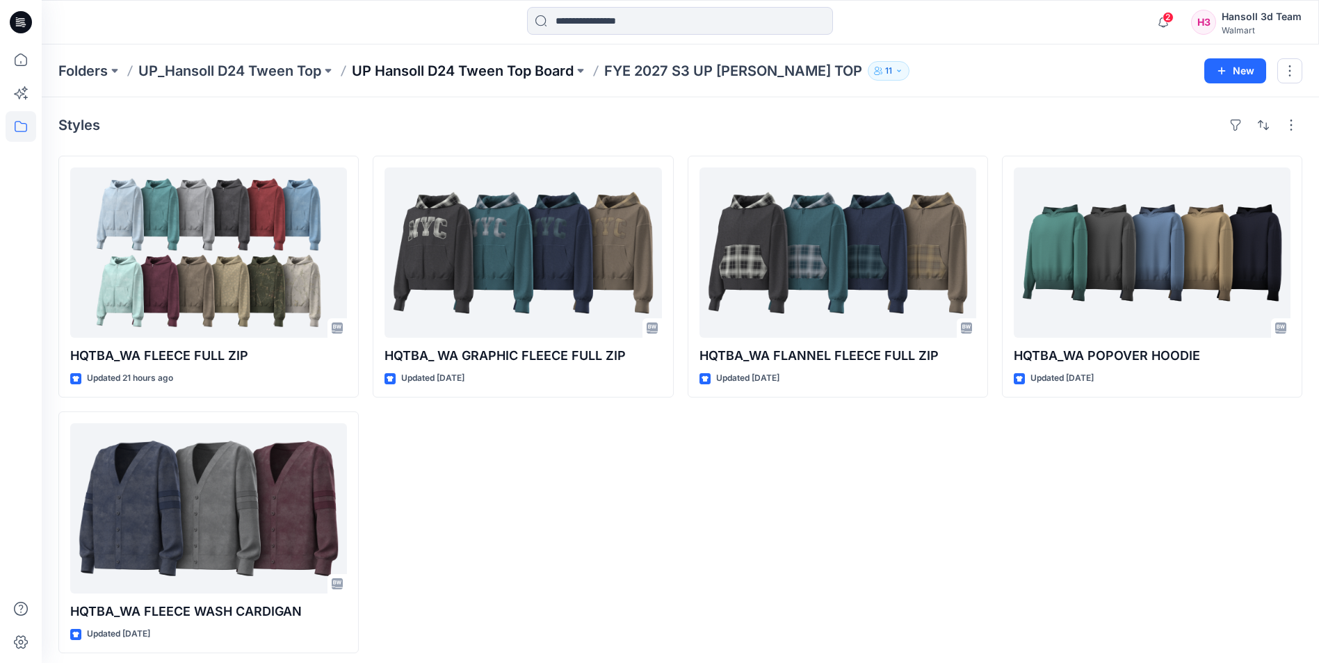 This screenshot has height=663, width=1319. Describe the element at coordinates (209, 508) in the screenshot. I see `a: HQTBA_WA FLEECE WASH CARDIGAN` at that location.